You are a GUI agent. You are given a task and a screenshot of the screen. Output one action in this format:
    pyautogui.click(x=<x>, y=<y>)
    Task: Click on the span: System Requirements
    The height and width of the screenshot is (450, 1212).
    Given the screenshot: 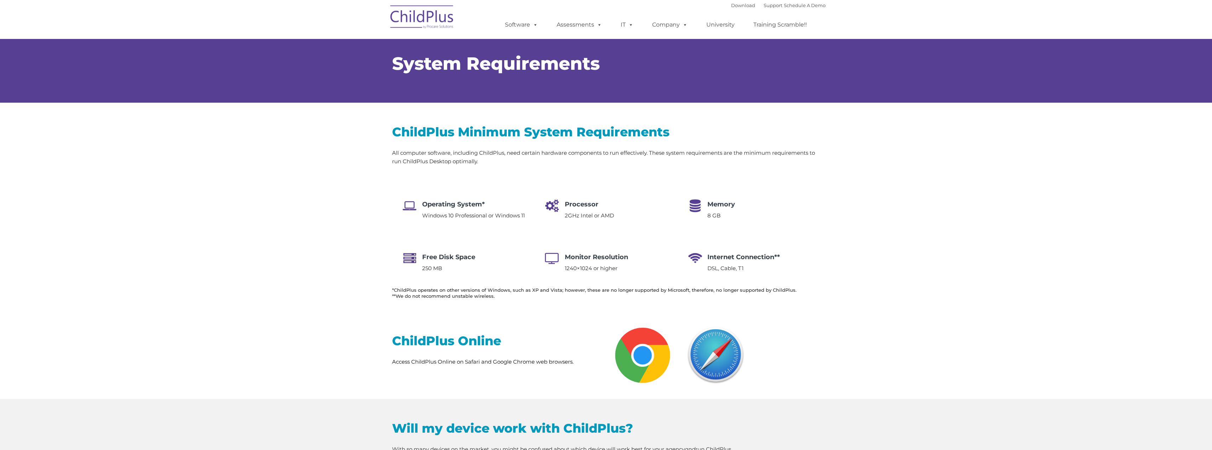 What is the action you would take?
    pyautogui.click(x=496, y=63)
    